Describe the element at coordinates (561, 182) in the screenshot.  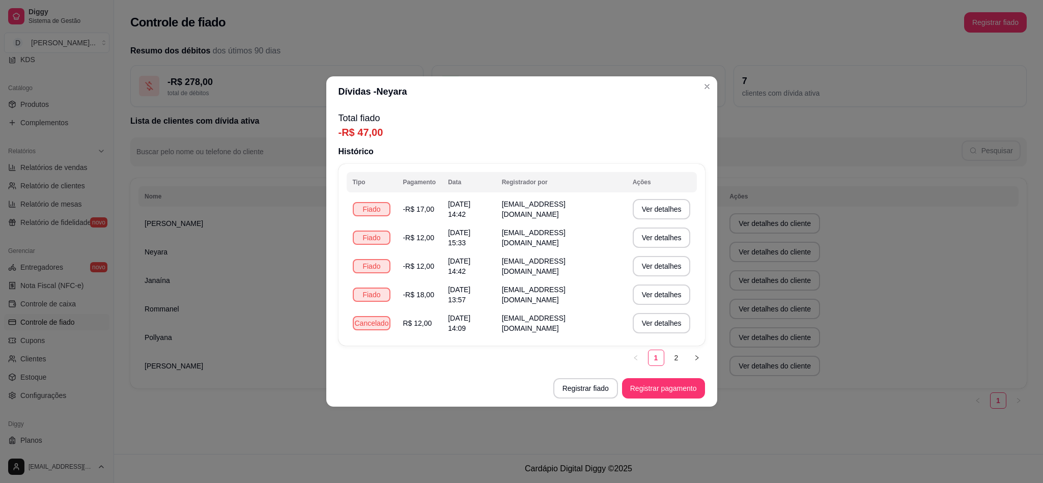
I see `th: Registrador por` at that location.